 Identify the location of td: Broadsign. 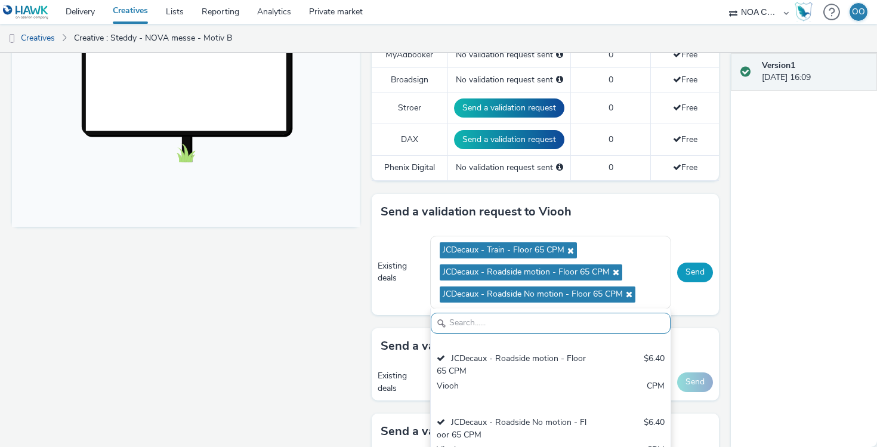
(410, 79).